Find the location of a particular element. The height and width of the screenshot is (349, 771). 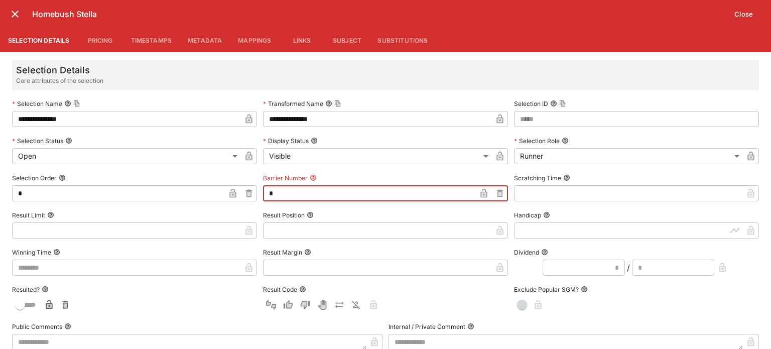

div: Open is located at coordinates (127, 156).